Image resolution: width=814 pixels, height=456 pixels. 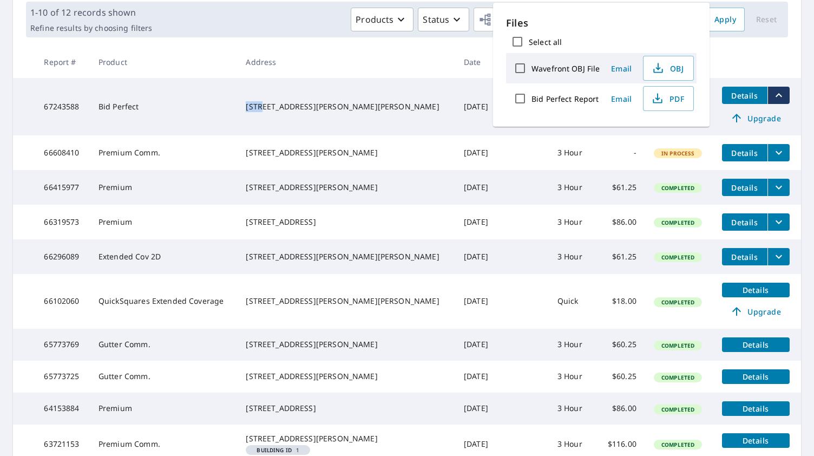 What do you see at coordinates (62, 107) in the screenshot?
I see `td: 67243588` at bounding box center [62, 107].